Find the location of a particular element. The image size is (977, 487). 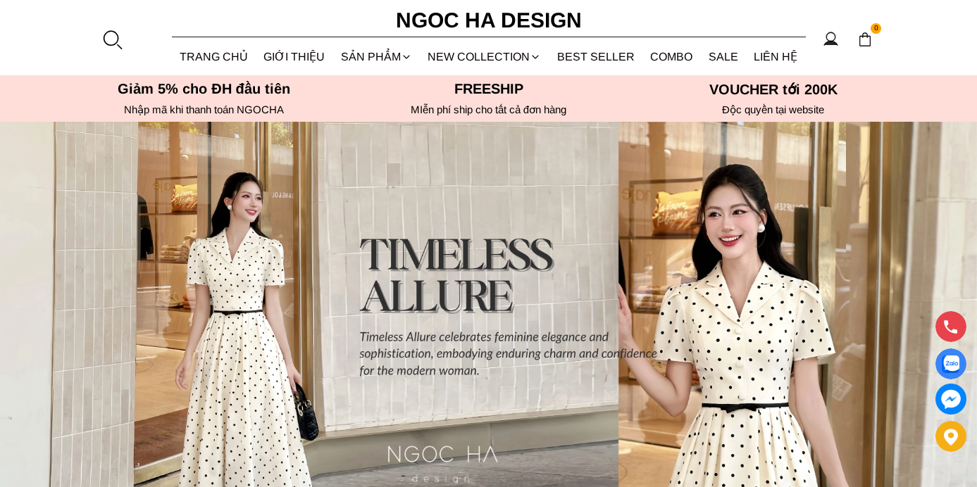

img: messenger is located at coordinates (950, 399).